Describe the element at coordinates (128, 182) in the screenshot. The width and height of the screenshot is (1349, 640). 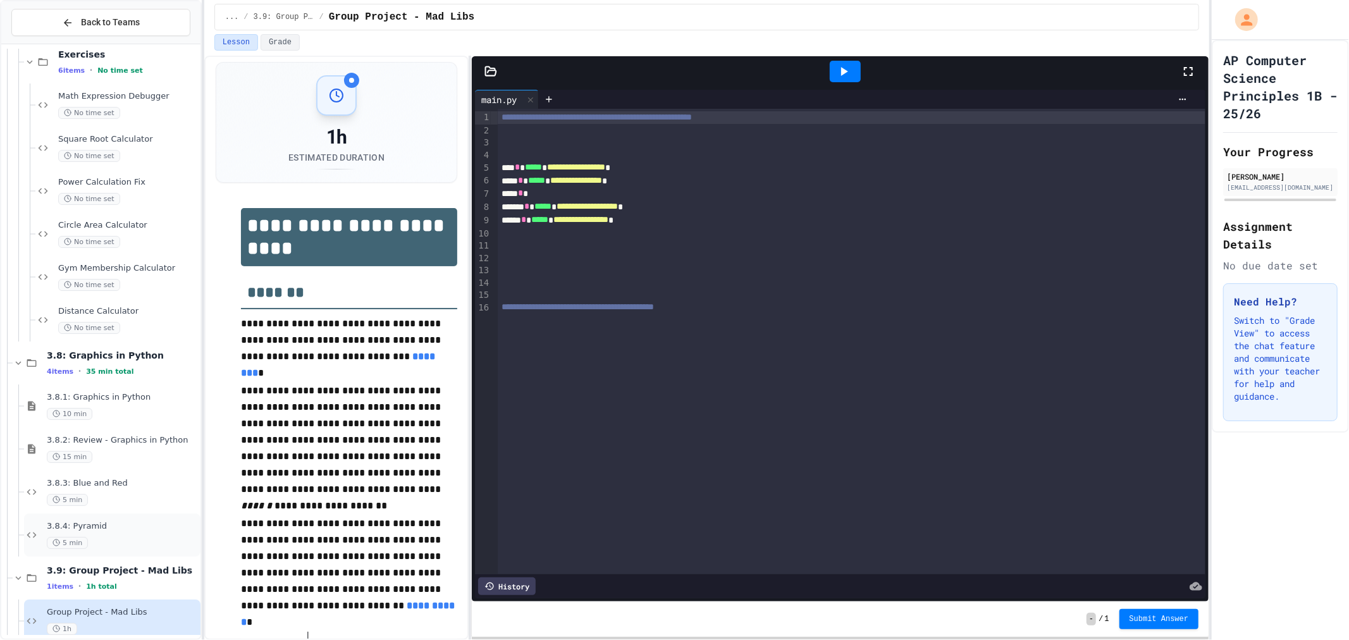
I see `span: Power Calculation Fix` at that location.